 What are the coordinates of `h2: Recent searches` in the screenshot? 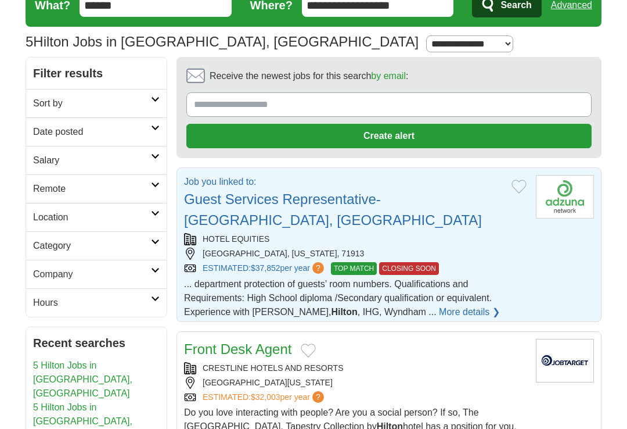 It's located at (96, 343).